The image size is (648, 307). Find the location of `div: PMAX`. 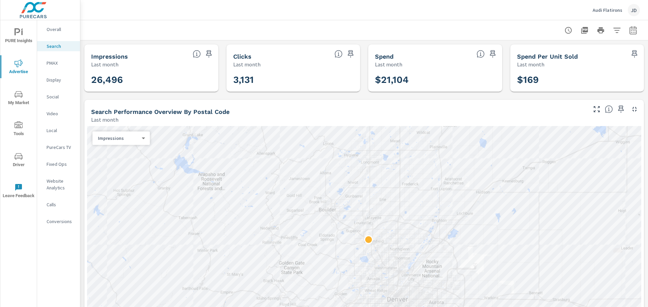

div: PMAX is located at coordinates (58, 63).